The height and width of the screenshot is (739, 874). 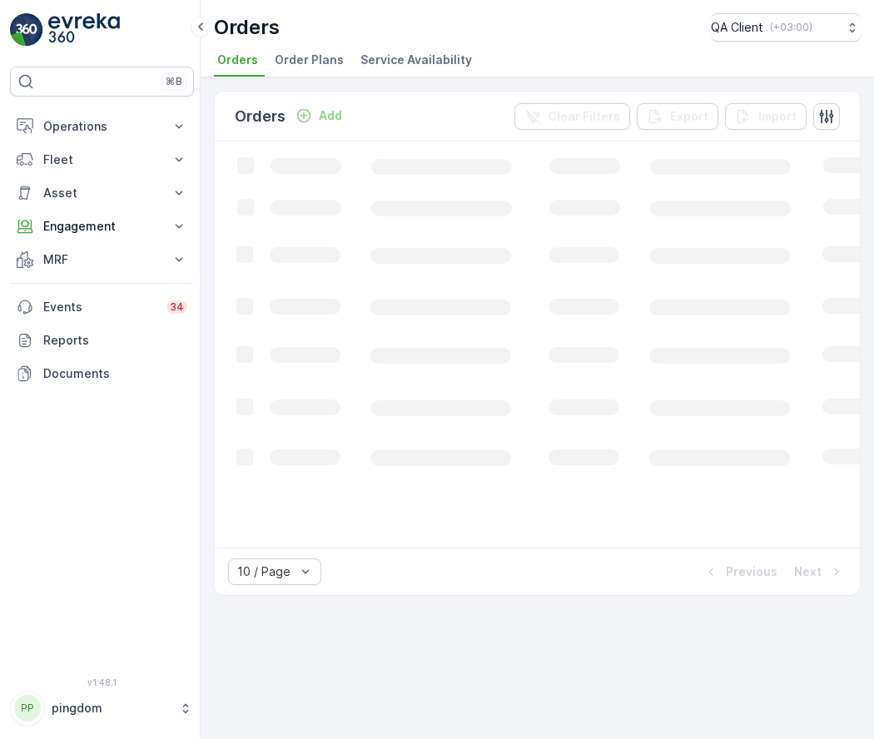 What do you see at coordinates (584, 117) in the screenshot?
I see `p: Clear Filters` at bounding box center [584, 117].